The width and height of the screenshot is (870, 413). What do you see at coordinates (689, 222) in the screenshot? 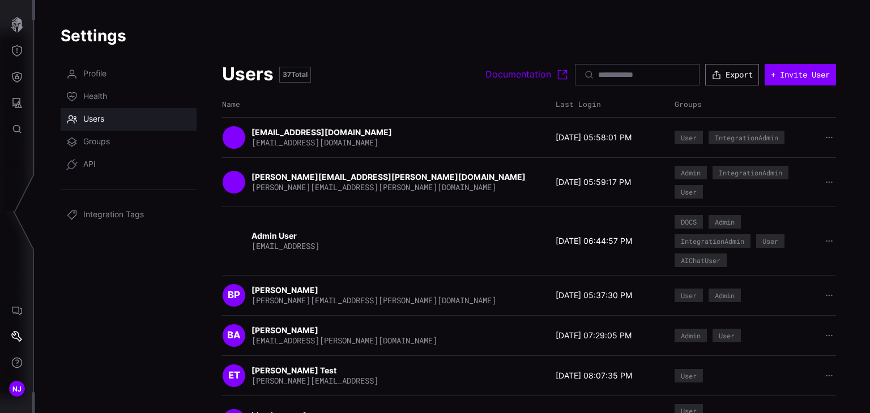
I see `div: DOCS` at bounding box center [689, 222].